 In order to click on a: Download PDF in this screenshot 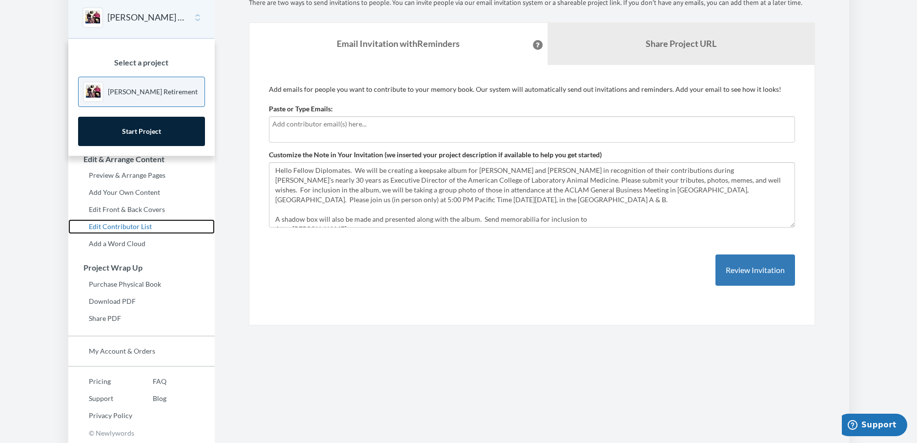, I will do `click(142, 301)`.